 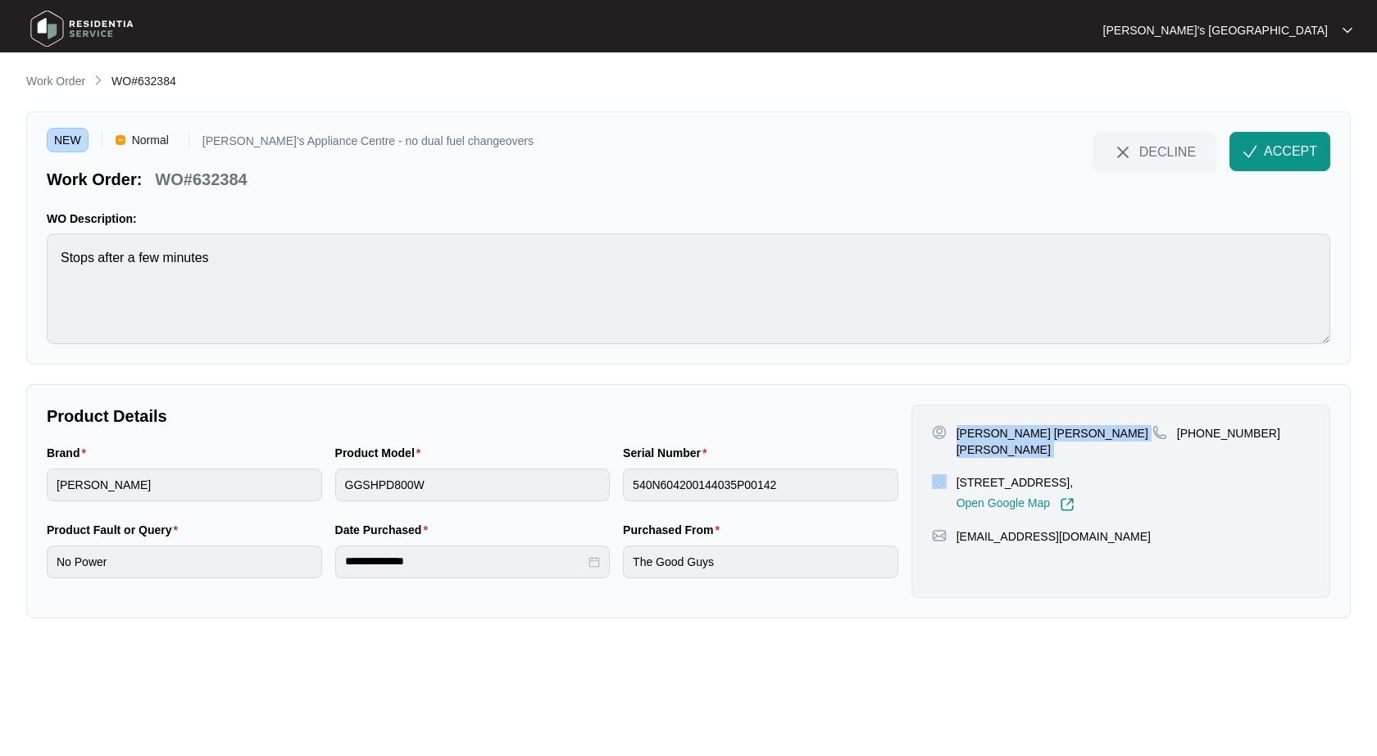 I want to click on img: user-pin, so click(x=939, y=433).